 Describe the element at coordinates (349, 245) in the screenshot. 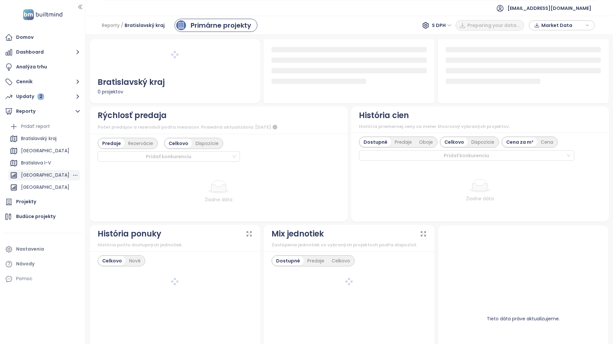

I see `div: Zastúpenie jednotiek vo vybraných projektoch podľa dispozícií.` at that location.